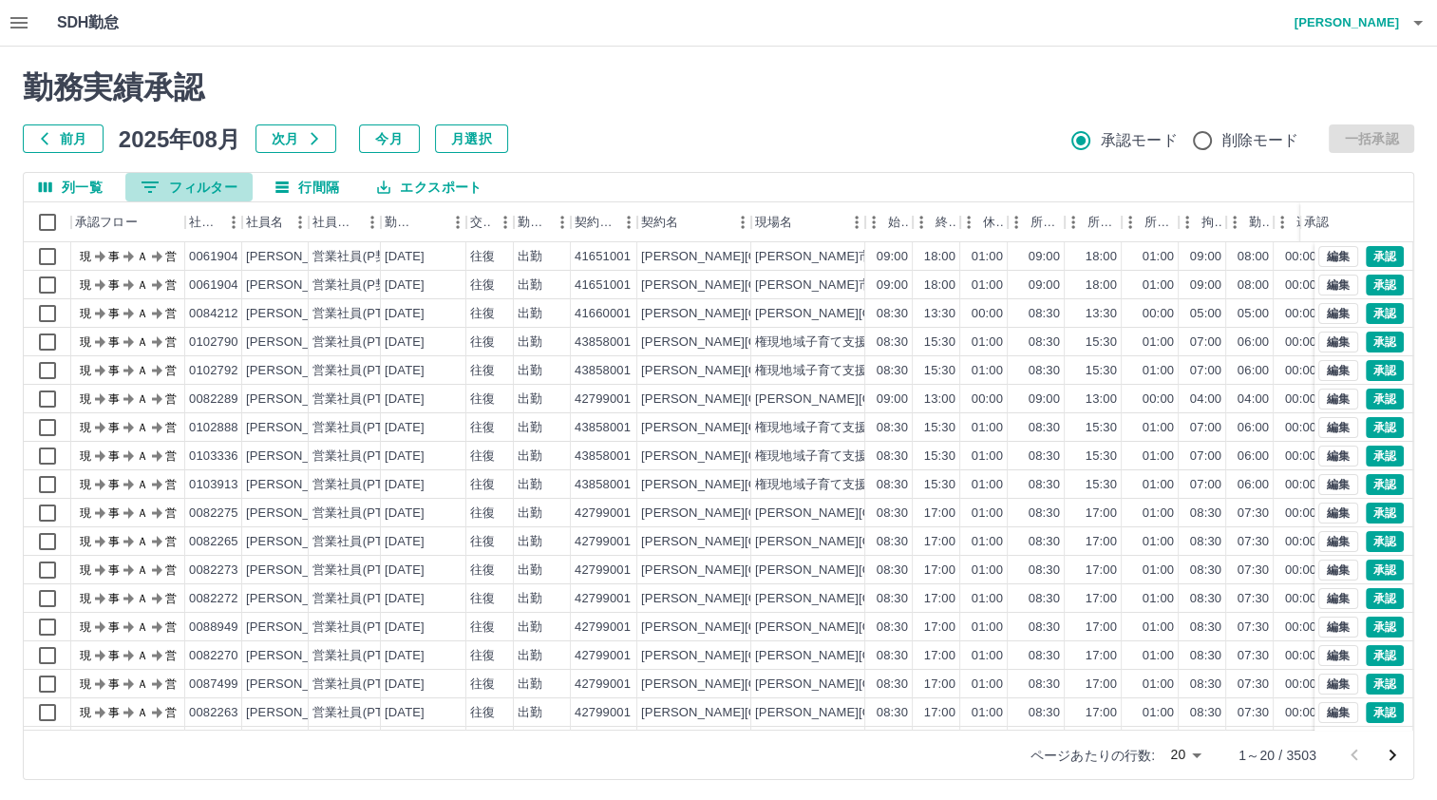  What do you see at coordinates (214, 513) in the screenshot?
I see `div: 0082275` at bounding box center [214, 513].